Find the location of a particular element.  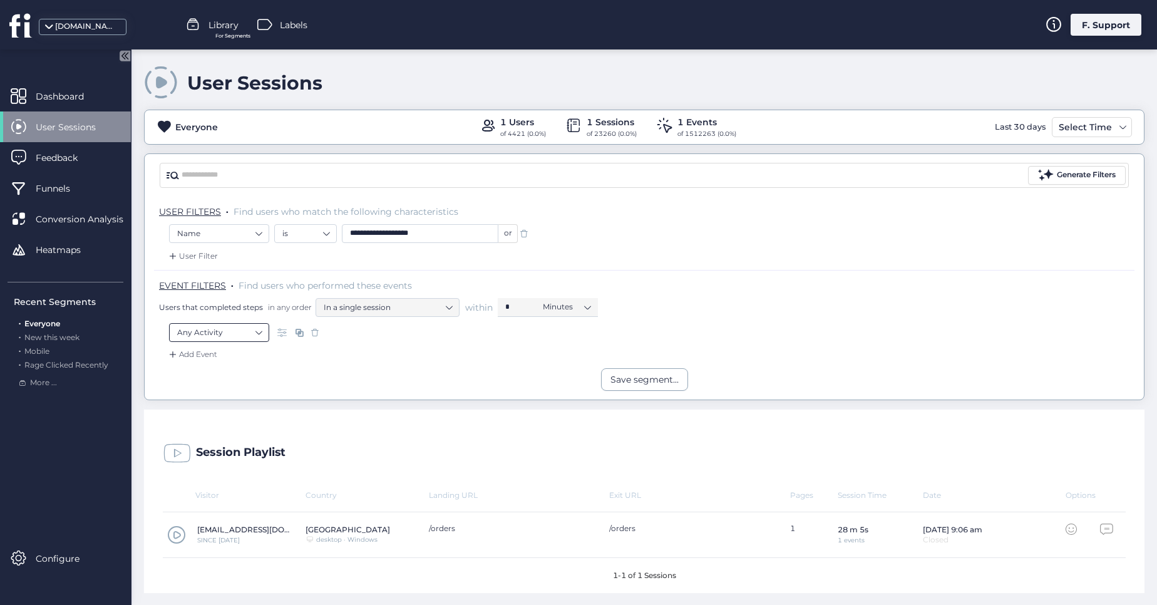

div: Options is located at coordinates (1090, 495).